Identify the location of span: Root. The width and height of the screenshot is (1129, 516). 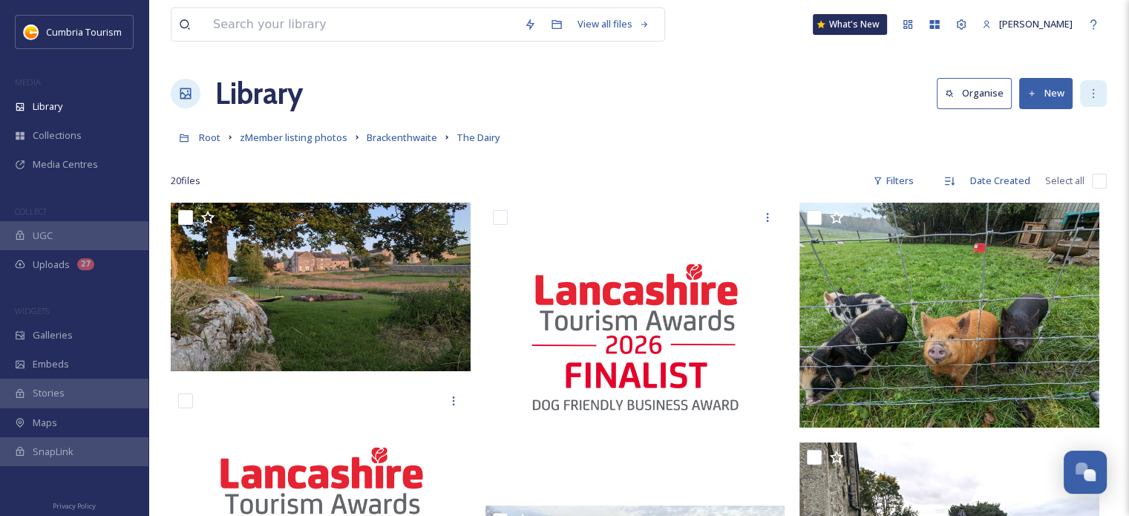
(209, 137).